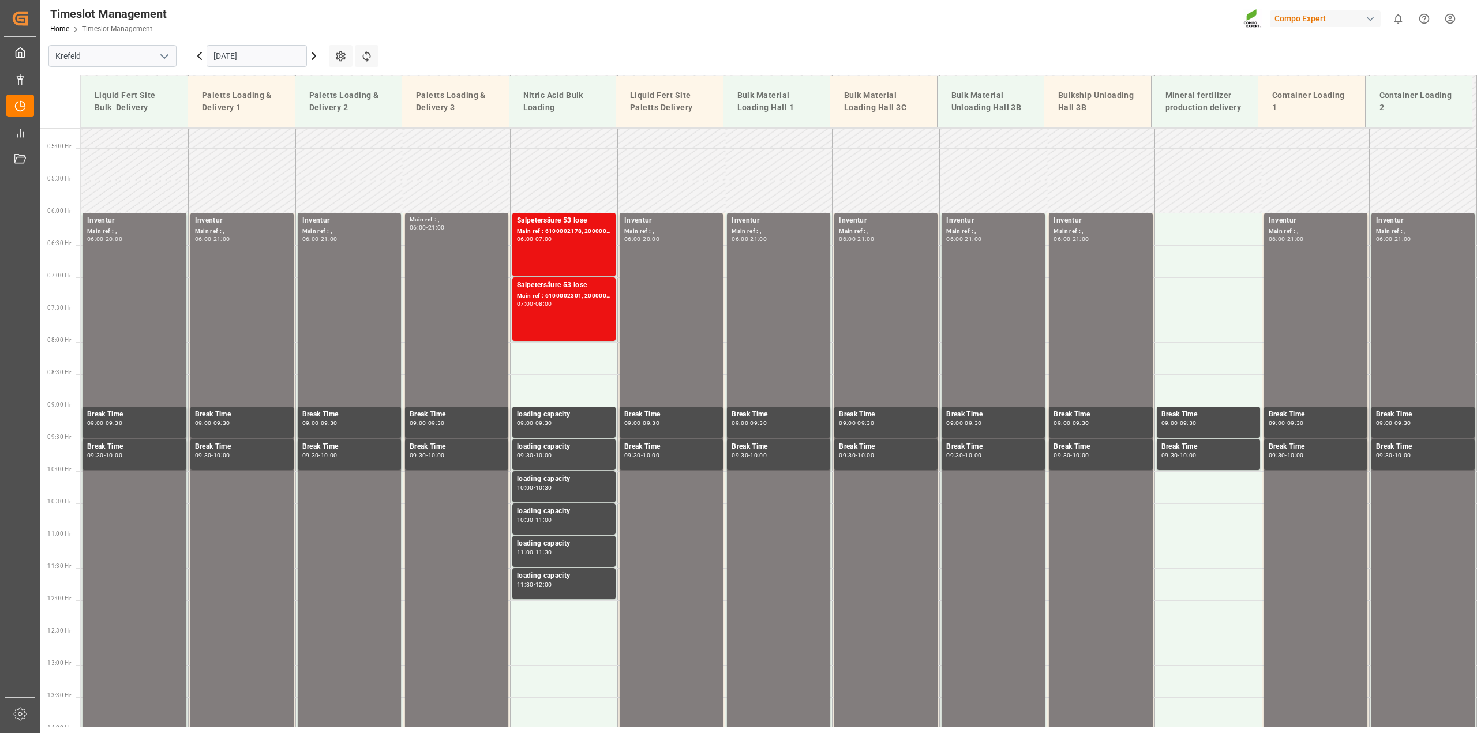 Image resolution: width=1477 pixels, height=733 pixels. I want to click on span: 05:00 Hr, so click(59, 146).